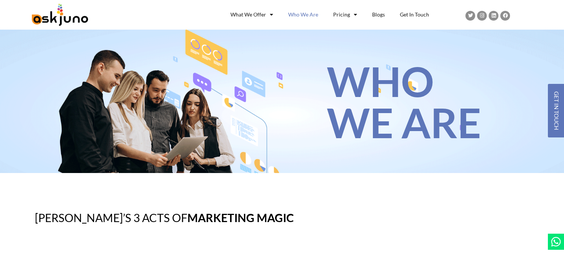 This screenshot has width=564, height=276. What do you see at coordinates (252, 15) in the screenshot?
I see `a: What We Offer` at bounding box center [252, 15].